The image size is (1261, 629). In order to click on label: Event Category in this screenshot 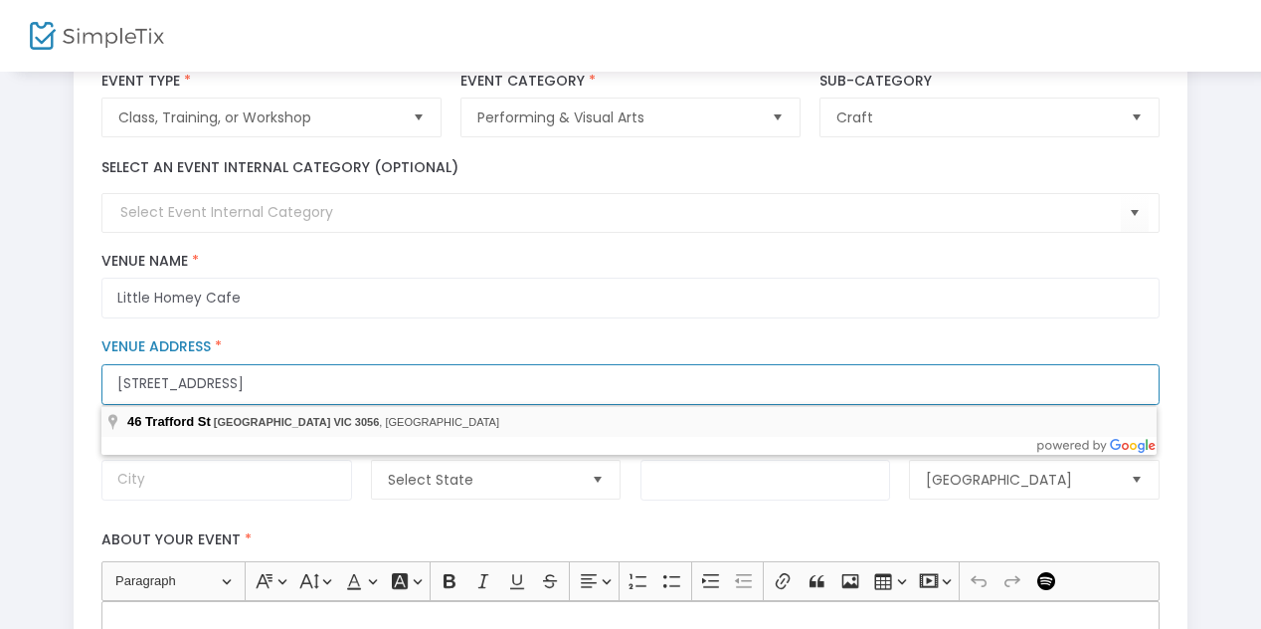, I will do `click(630, 82)`.